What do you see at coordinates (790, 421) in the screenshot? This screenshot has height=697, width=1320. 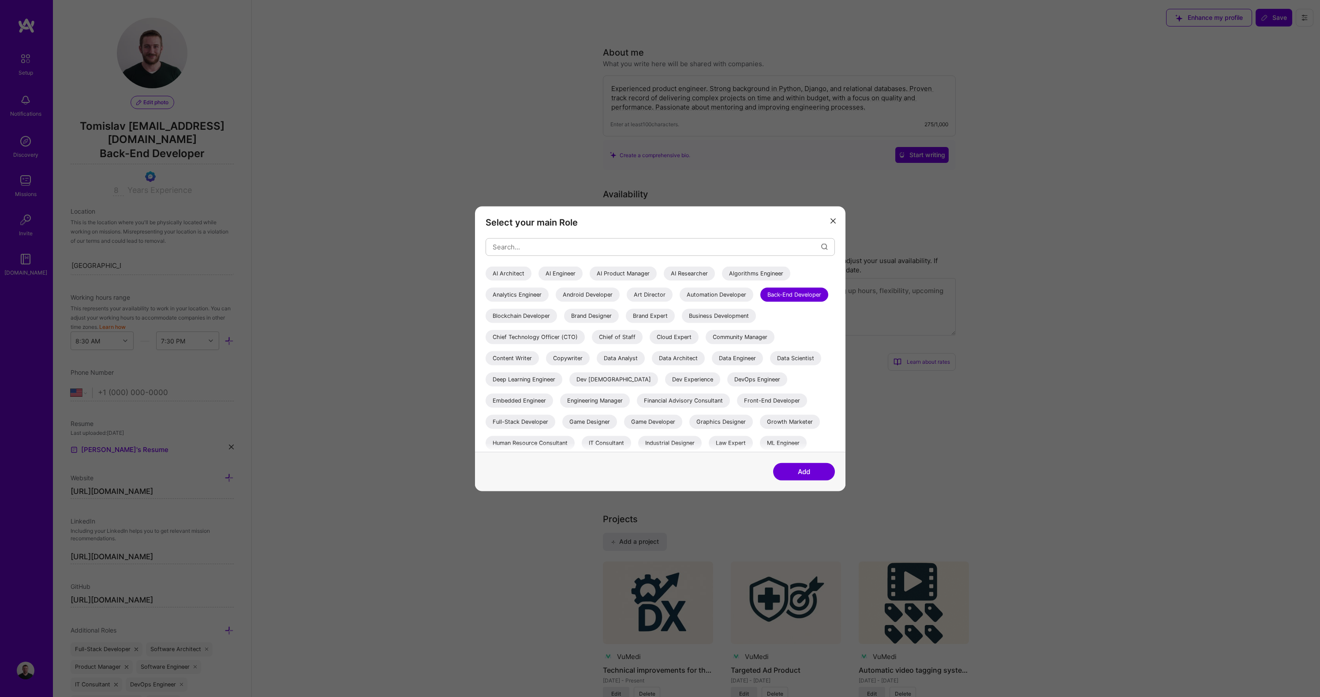 I see `div: Growth Marketer` at bounding box center [790, 421].